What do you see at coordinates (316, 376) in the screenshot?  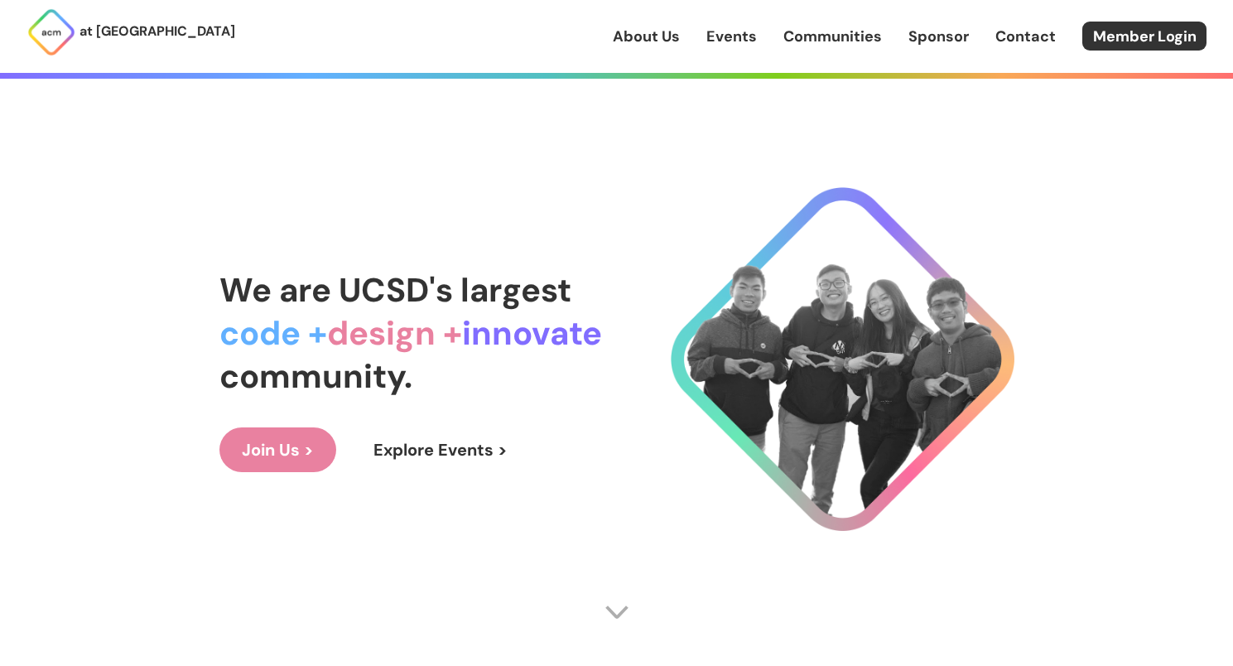 I see `span: community.` at bounding box center [316, 376].